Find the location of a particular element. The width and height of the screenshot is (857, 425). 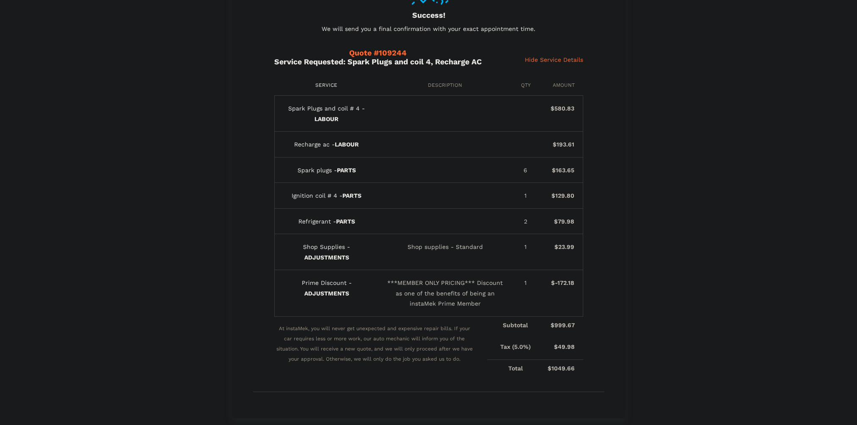

div: $-172.18 is located at coordinates (560, 293).